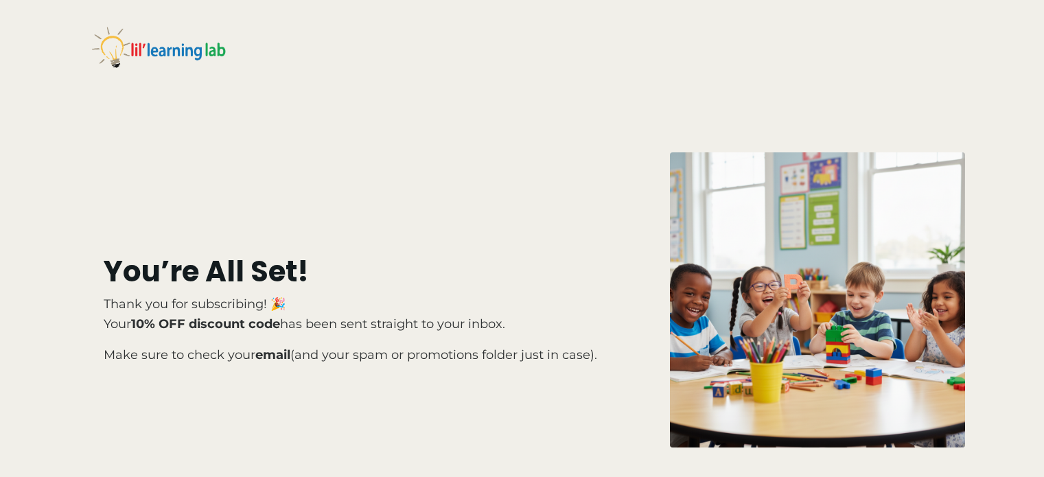 Image resolution: width=1044 pixels, height=477 pixels. I want to click on strong: 10% OFF discount code, so click(205, 324).